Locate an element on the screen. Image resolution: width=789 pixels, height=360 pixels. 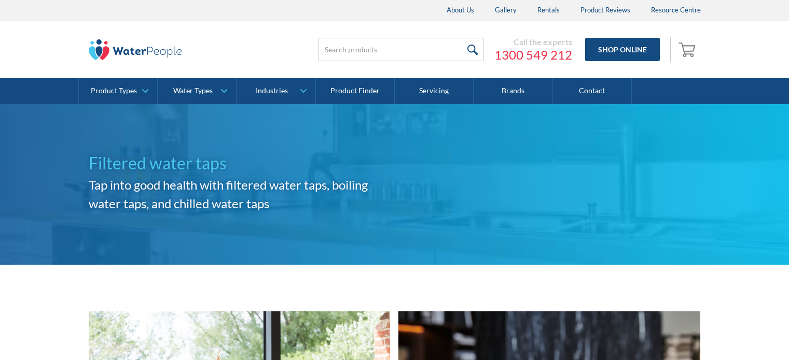
a: Contact is located at coordinates (592, 91).